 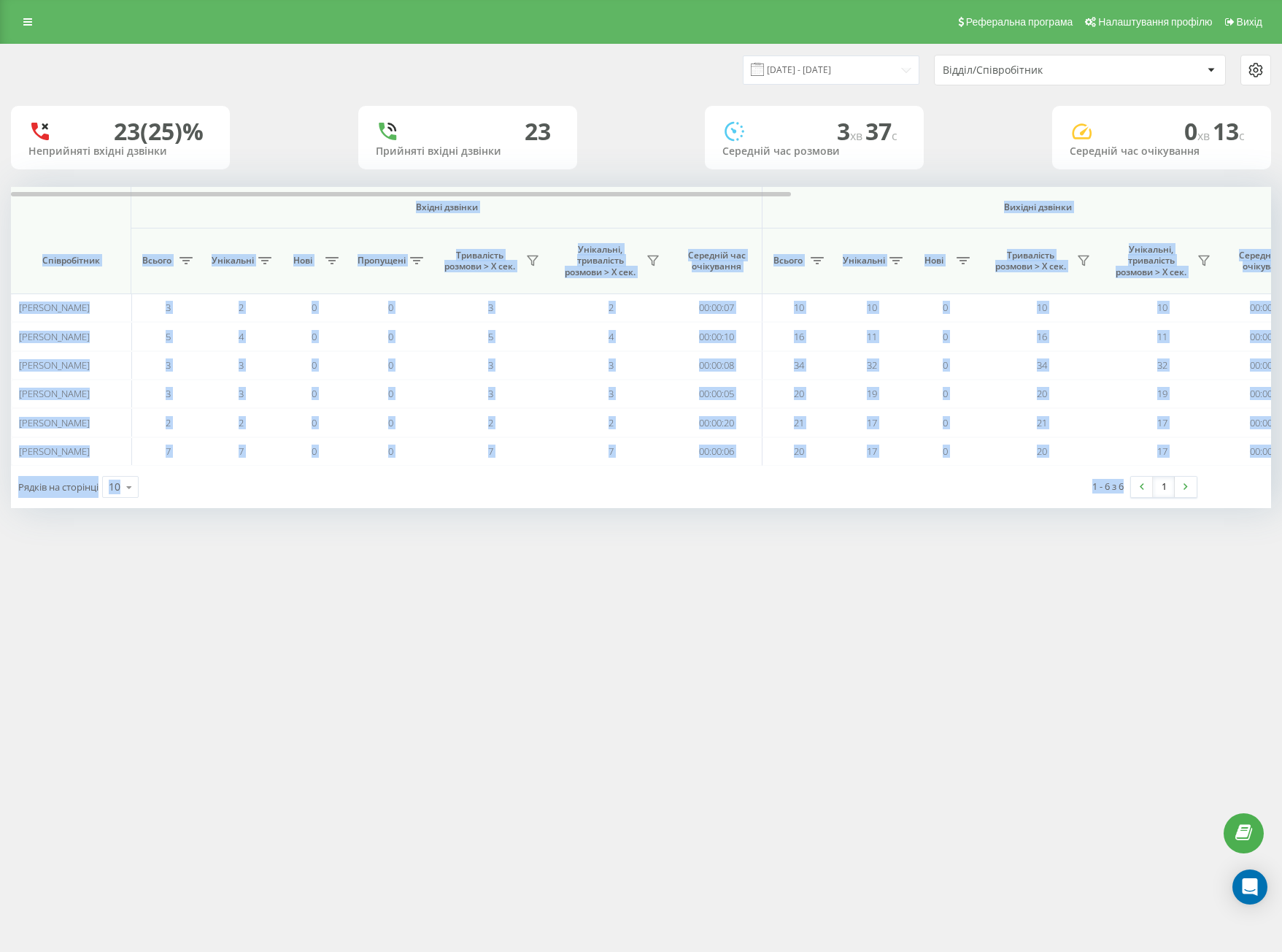 I want to click on span: Налаштування профілю, so click(x=1155, y=22).